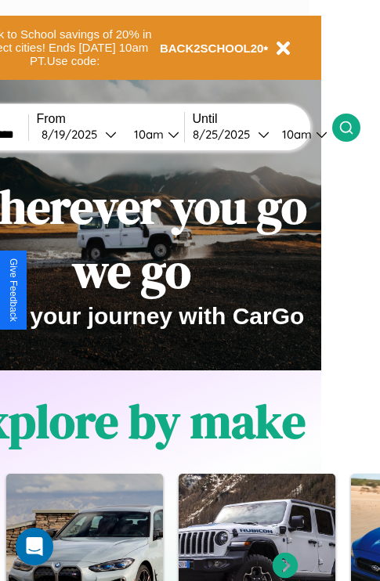  Describe the element at coordinates (212, 48) in the screenshot. I see `b: BACK2SCHOOL20` at that location.